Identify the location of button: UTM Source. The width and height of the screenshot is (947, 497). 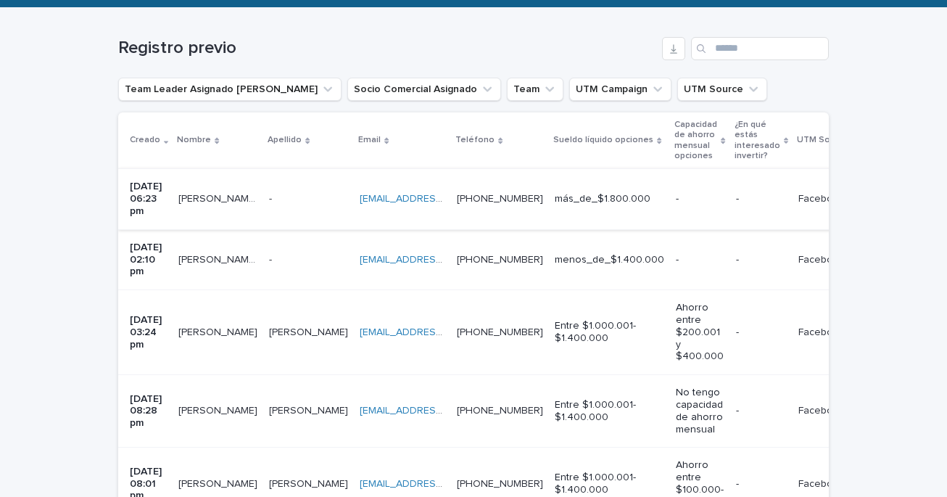
(722, 89).